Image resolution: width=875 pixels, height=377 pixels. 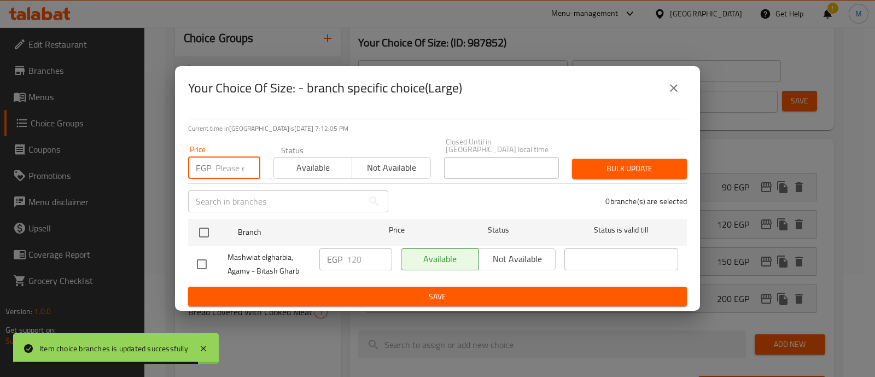 I want to click on span: Branch, so click(x=295, y=232).